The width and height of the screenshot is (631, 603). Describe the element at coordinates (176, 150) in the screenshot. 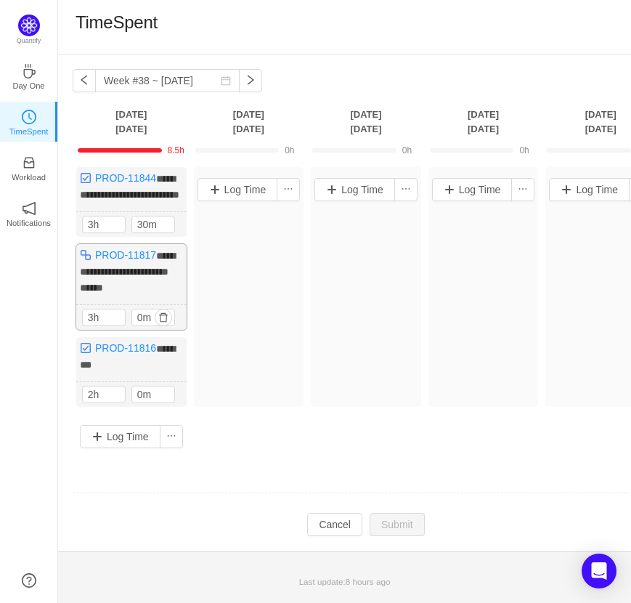

I see `span: 8.5h` at that location.